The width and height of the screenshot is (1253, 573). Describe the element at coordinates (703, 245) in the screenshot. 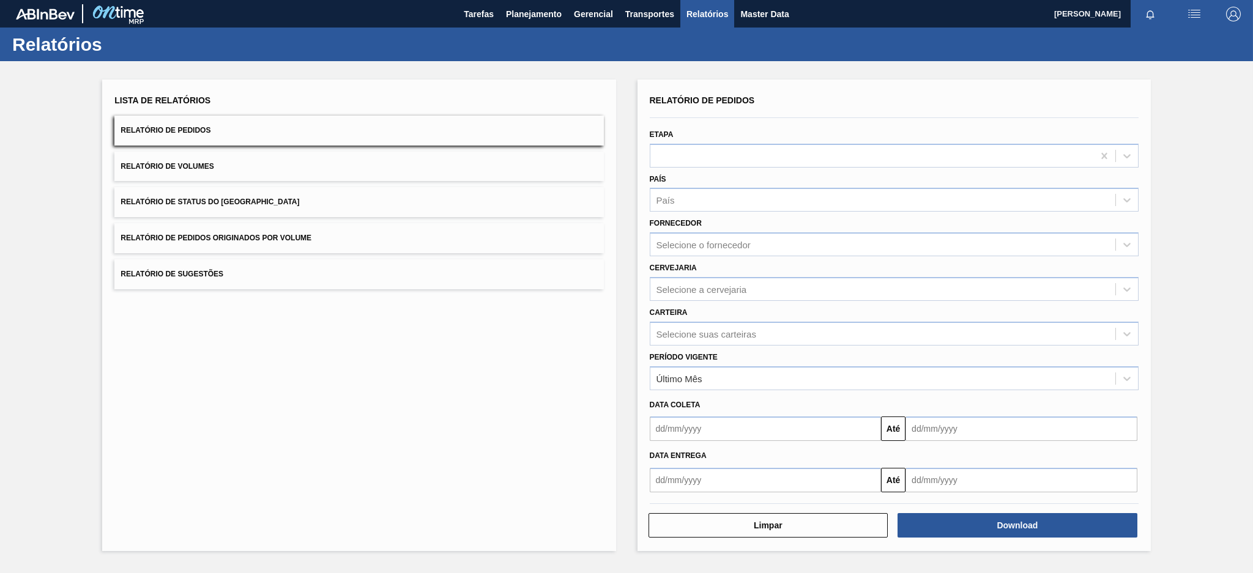

I see `div: Selecione o fornecedor` at that location.